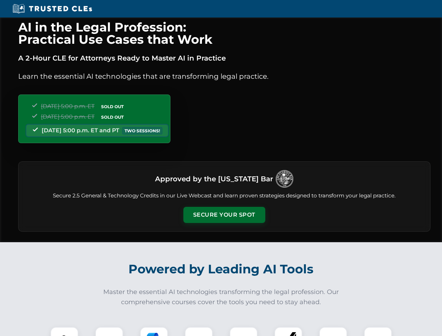  Describe the element at coordinates (52, 9) in the screenshot. I see `img: Trusted CLEs` at that location.